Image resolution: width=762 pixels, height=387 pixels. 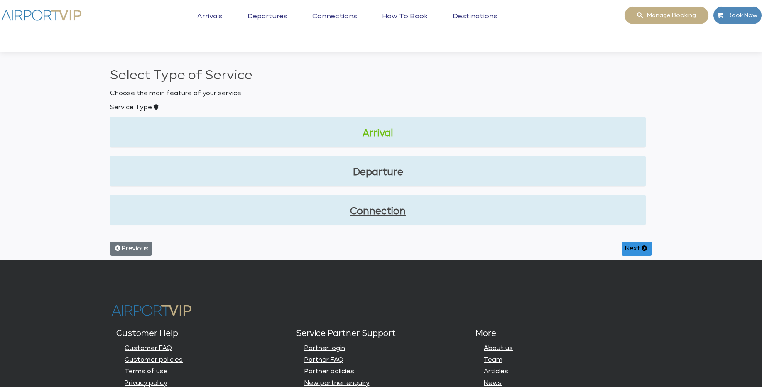 What do you see at coordinates (475, 23) in the screenshot?
I see `a: Destinations` at bounding box center [475, 23].